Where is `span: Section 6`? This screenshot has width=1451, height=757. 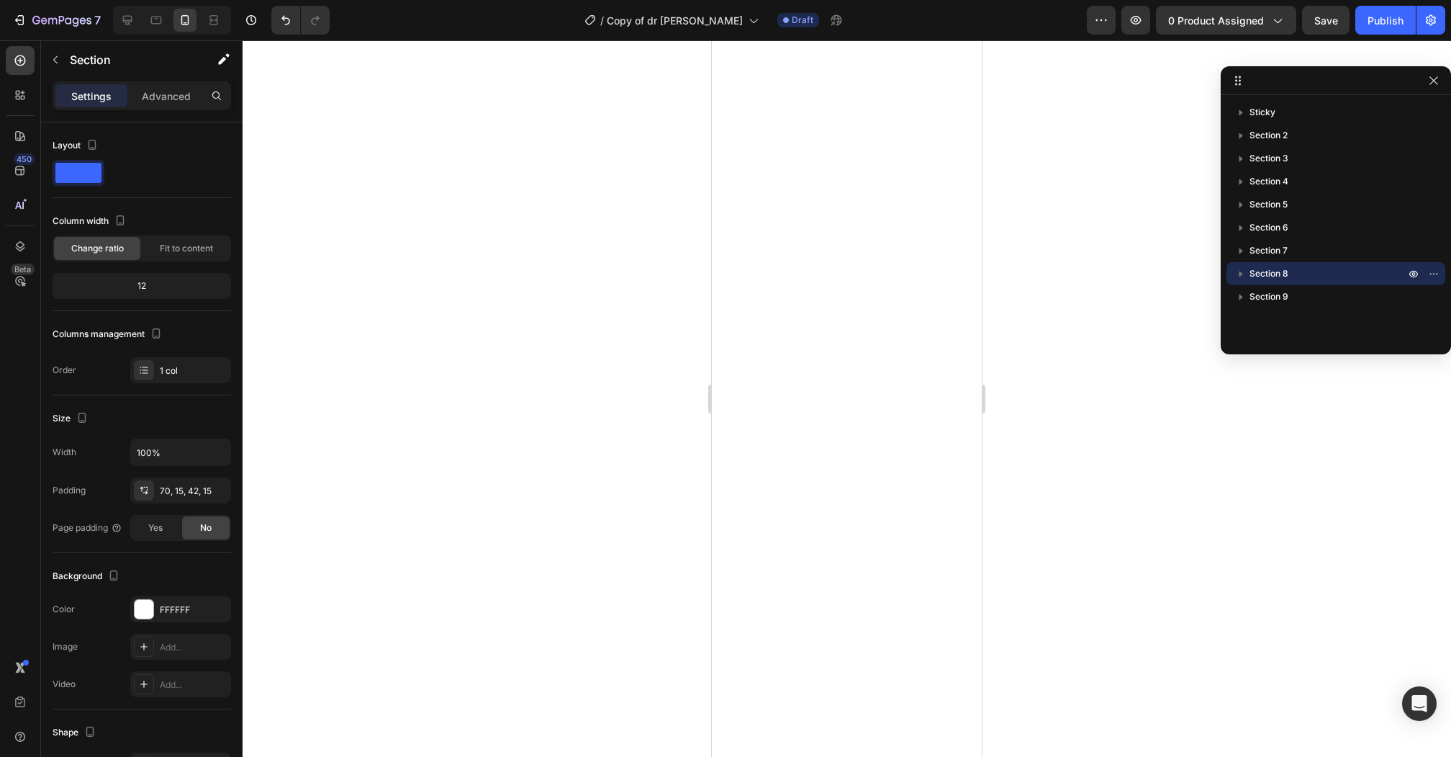
span: Section 6 is located at coordinates (1269, 228).